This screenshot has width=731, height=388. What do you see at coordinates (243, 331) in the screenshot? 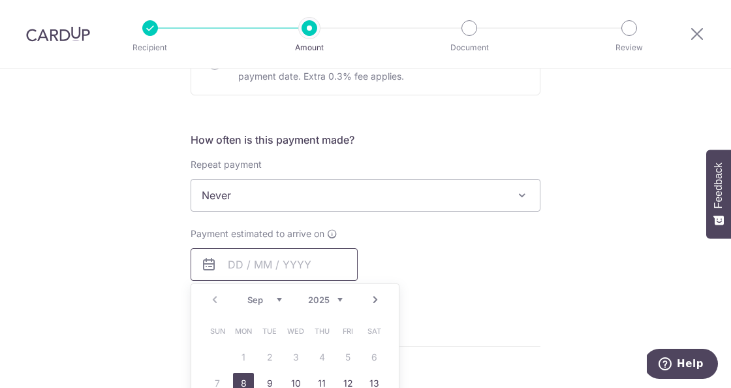
I see `span: Monday` at bounding box center [243, 331].